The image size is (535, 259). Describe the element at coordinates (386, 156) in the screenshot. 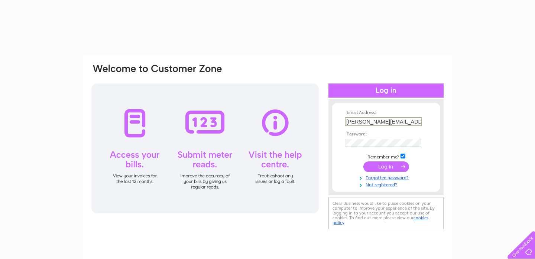

I see `td: Remember me?` at that location.